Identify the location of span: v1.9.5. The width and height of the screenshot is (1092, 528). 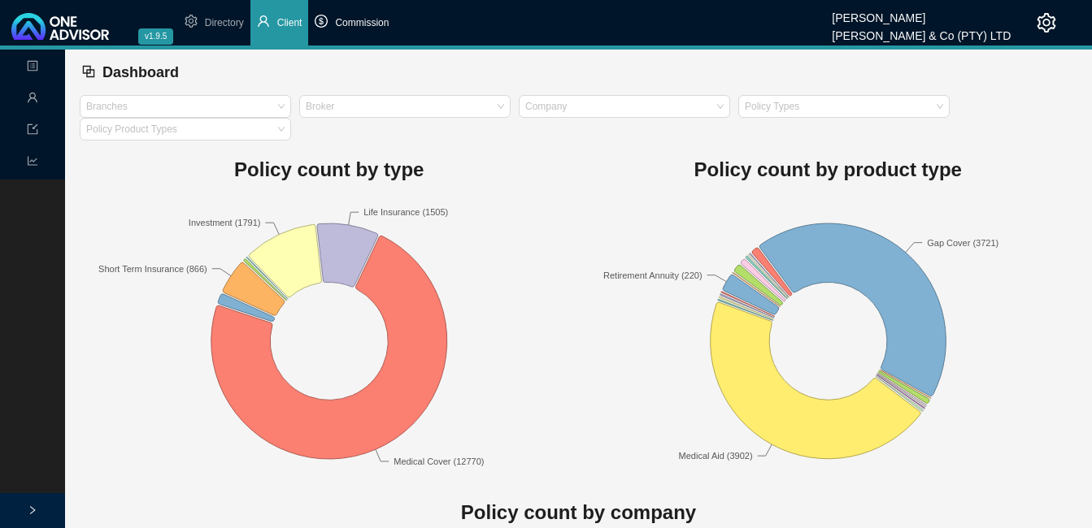
(155, 37).